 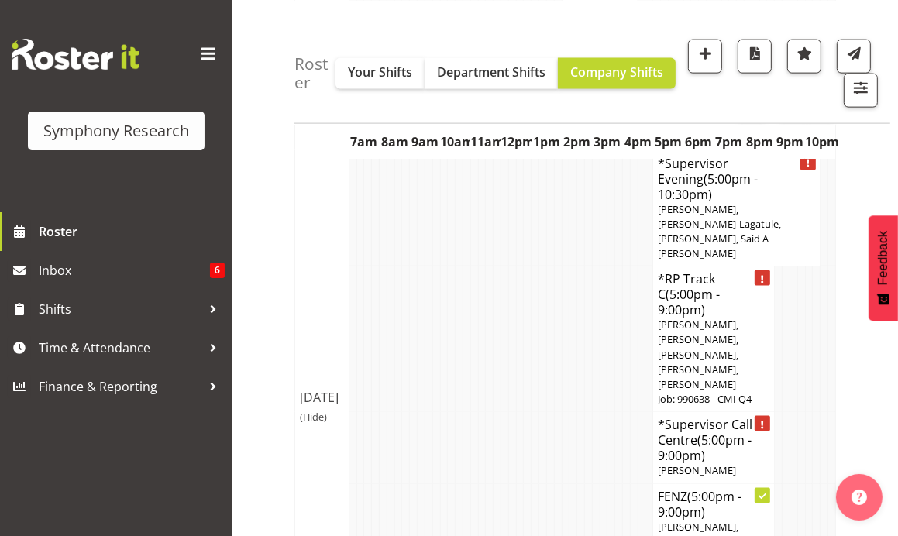 What do you see at coordinates (516, 142) in the screenshot?
I see `th: 12pm` at bounding box center [516, 142].